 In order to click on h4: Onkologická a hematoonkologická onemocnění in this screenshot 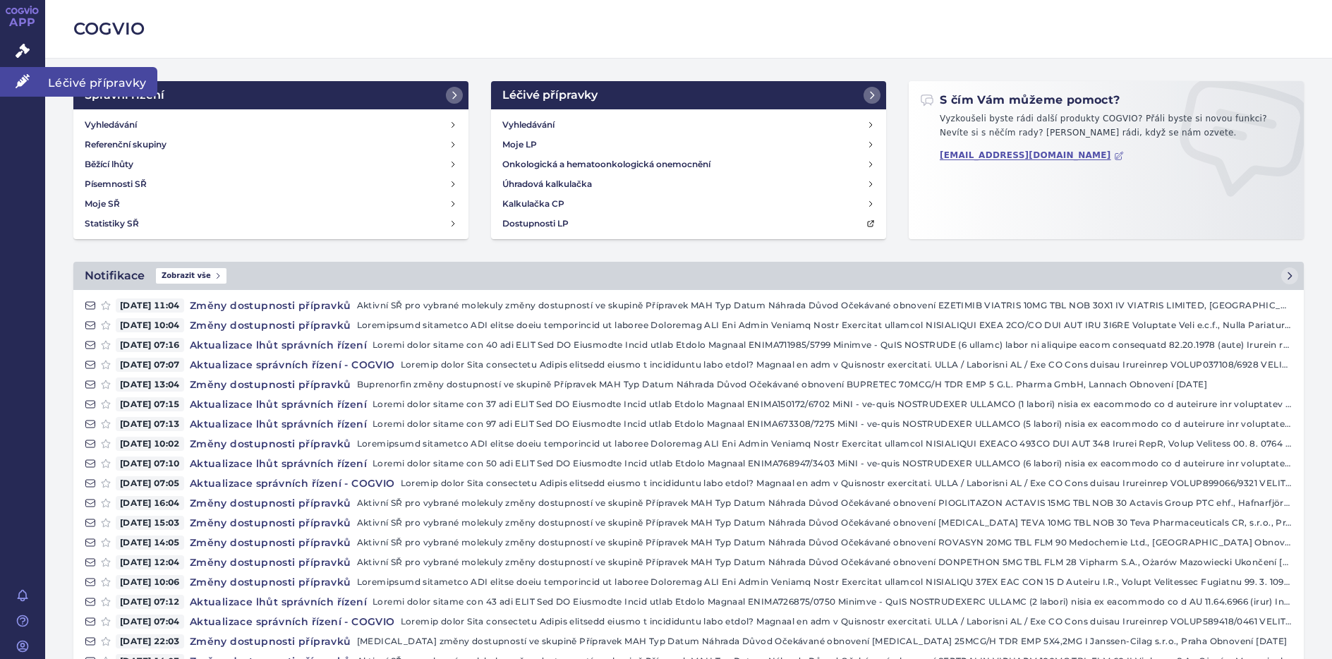, I will do `click(606, 164)`.